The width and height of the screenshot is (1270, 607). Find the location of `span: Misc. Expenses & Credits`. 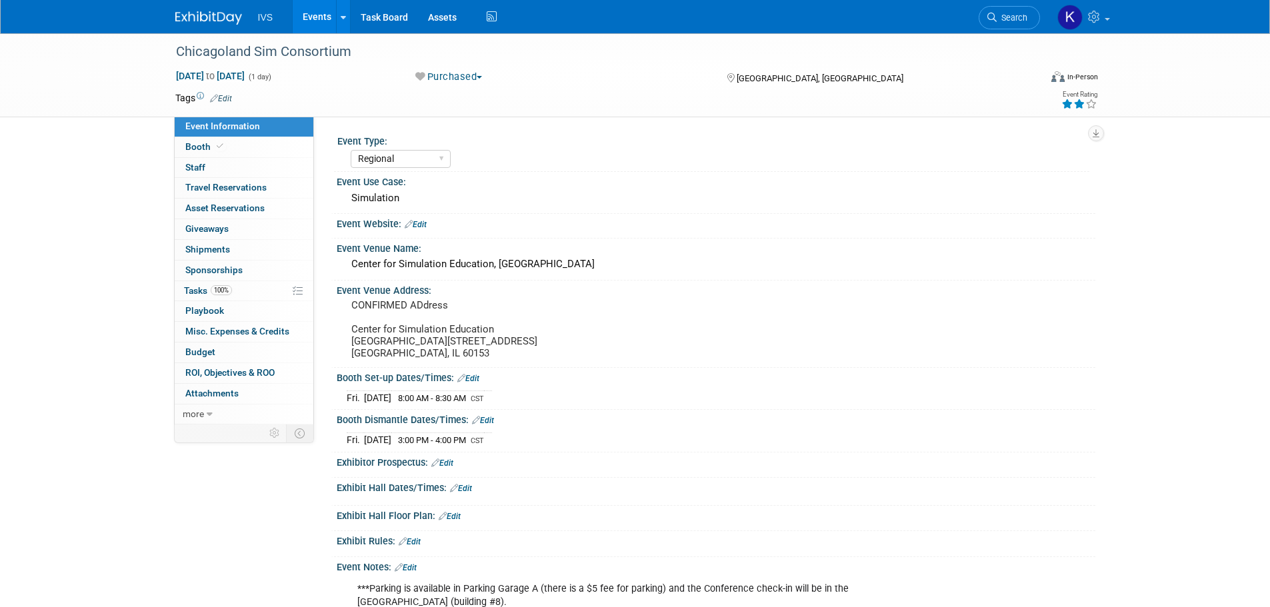

span: Misc. Expenses & Credits is located at coordinates (237, 331).